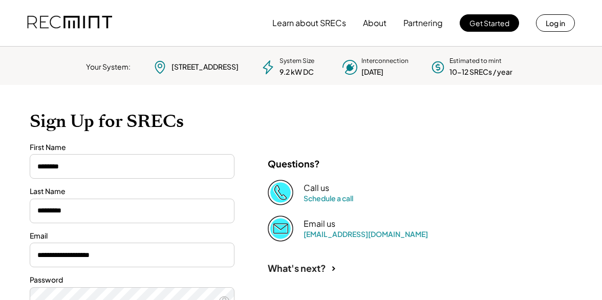  I want to click on div: System Size, so click(297, 61).